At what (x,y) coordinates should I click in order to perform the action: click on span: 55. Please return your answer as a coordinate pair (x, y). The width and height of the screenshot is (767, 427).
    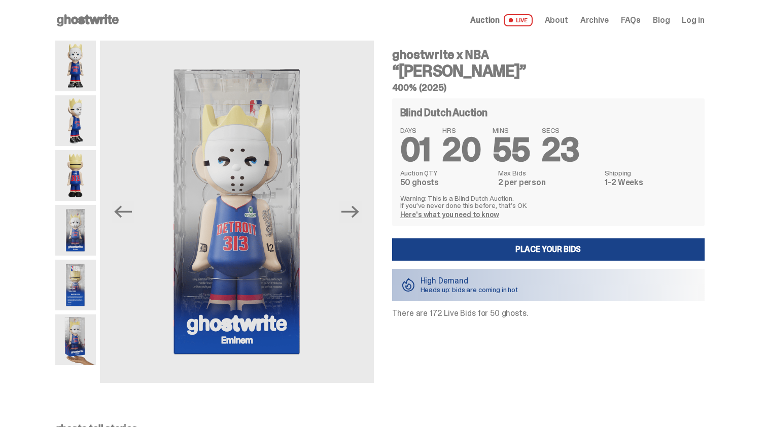
    Looking at the image, I should click on (511, 150).